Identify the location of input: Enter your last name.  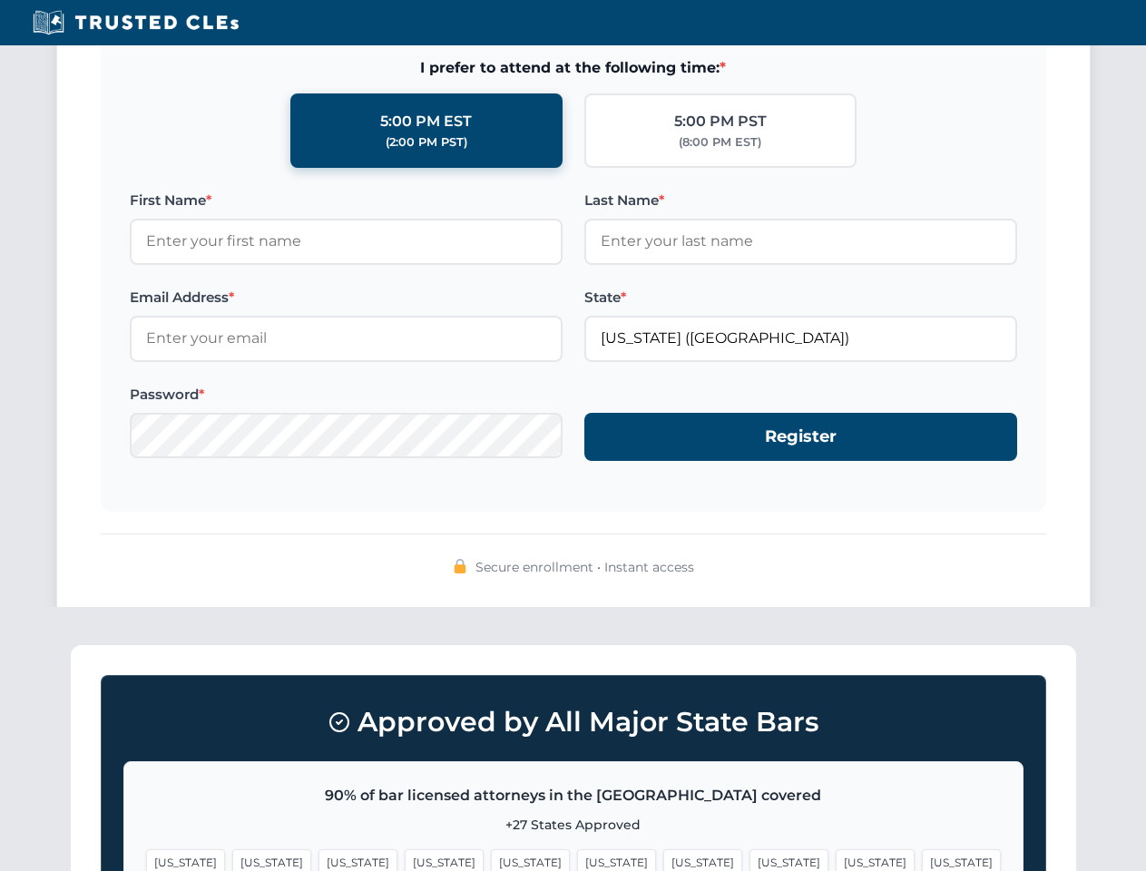
(800, 241).